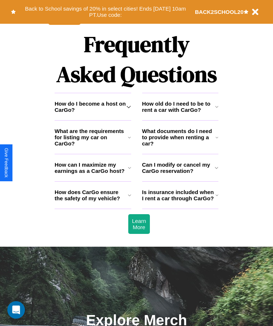  Describe the element at coordinates (91, 137) in the screenshot. I see `h3: What are the requirements for listing my car on CarGo?` at that location.